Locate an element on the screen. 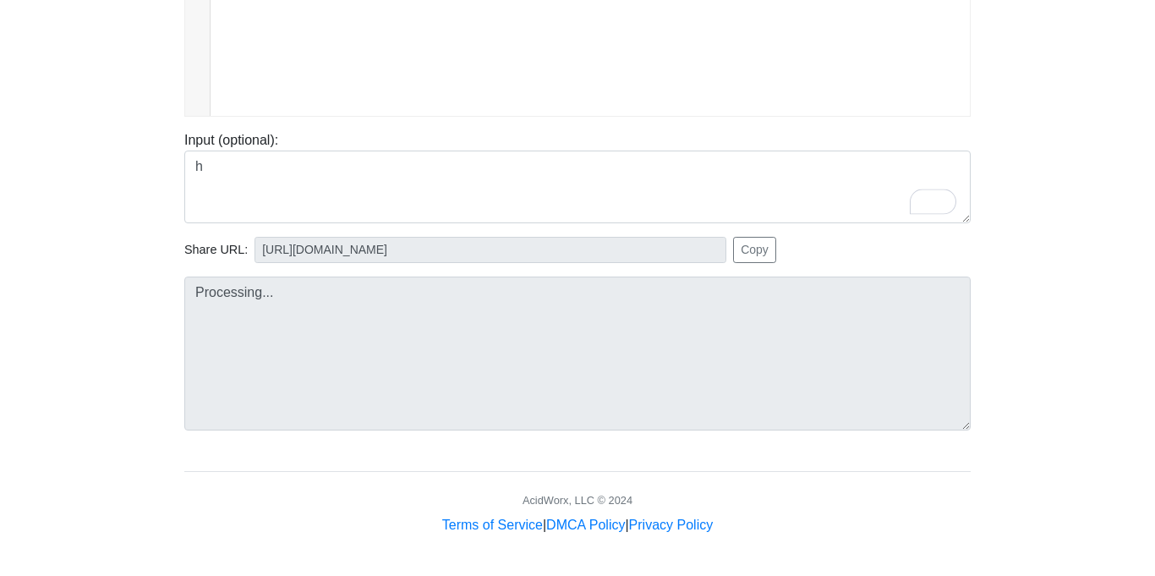  div: AcidWorx, LLC © 2024 is located at coordinates (578, 500).